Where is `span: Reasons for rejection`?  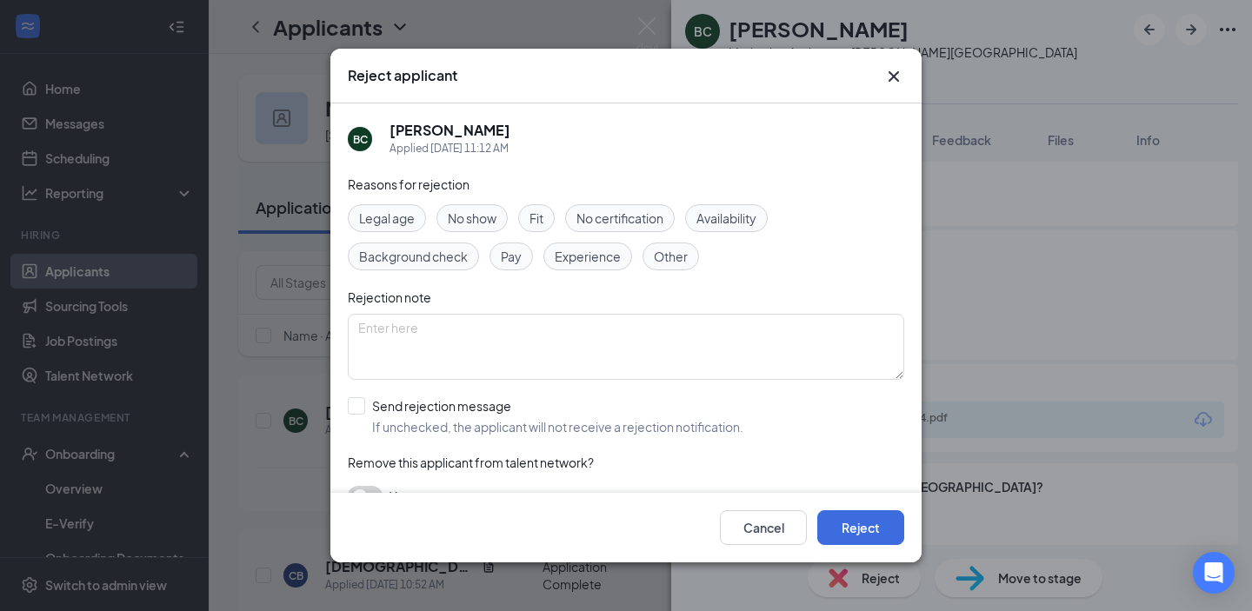
span: Reasons for rejection is located at coordinates (409, 184).